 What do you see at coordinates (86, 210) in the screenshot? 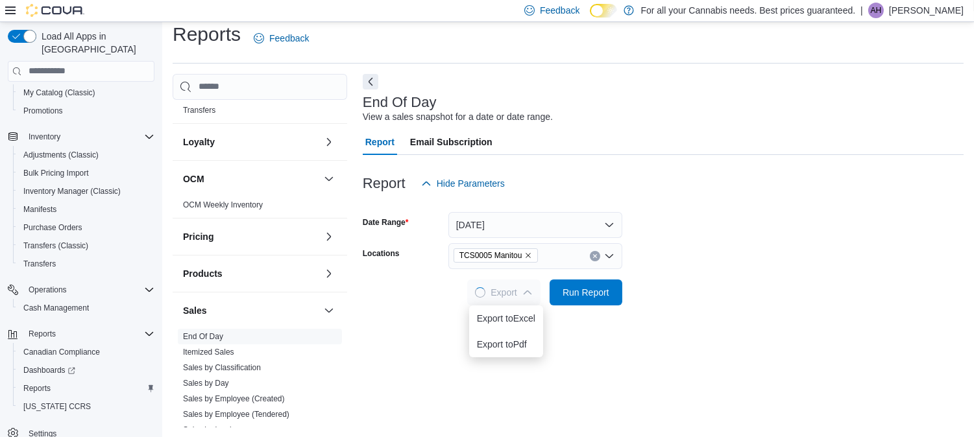
I see `button: Manifests` at bounding box center [86, 210].